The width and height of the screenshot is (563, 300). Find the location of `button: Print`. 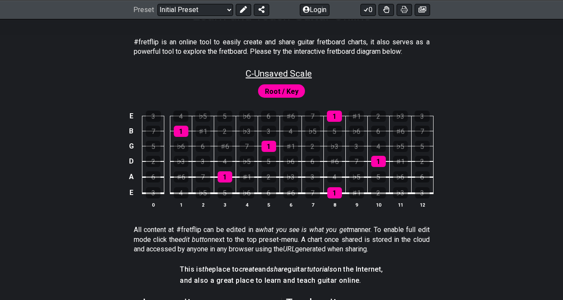

button: Print is located at coordinates (404, 9).